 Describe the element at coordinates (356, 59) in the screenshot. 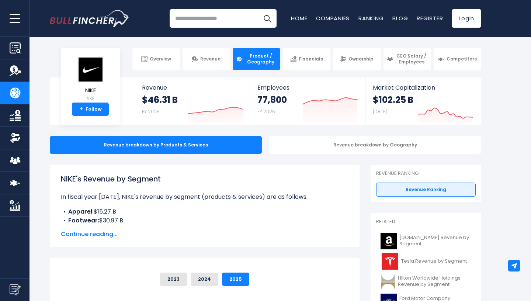

I see `a: Ownership` at that location.